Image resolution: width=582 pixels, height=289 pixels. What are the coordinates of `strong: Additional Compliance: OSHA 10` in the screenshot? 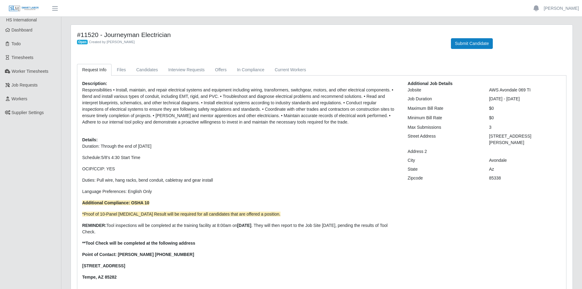 It's located at (116, 203).